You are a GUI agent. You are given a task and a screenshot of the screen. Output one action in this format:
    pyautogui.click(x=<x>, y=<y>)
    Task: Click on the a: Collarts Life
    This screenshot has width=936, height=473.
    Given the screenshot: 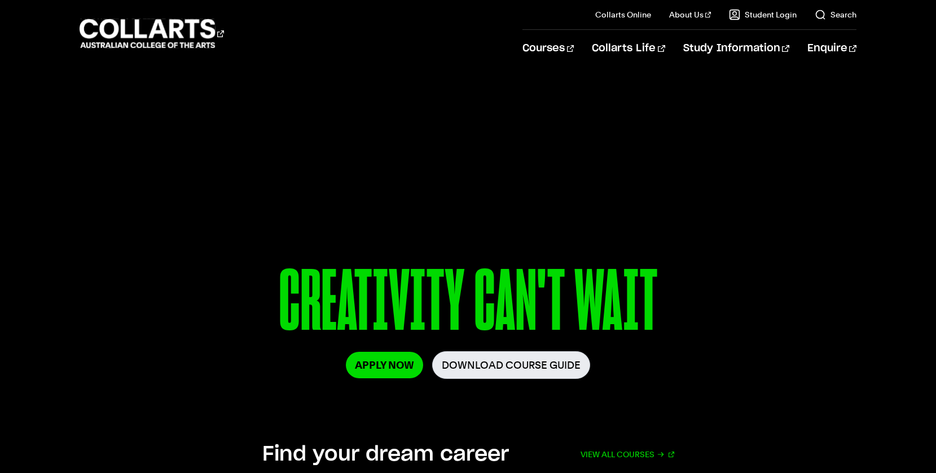 What is the action you would take?
    pyautogui.click(x=628, y=49)
    